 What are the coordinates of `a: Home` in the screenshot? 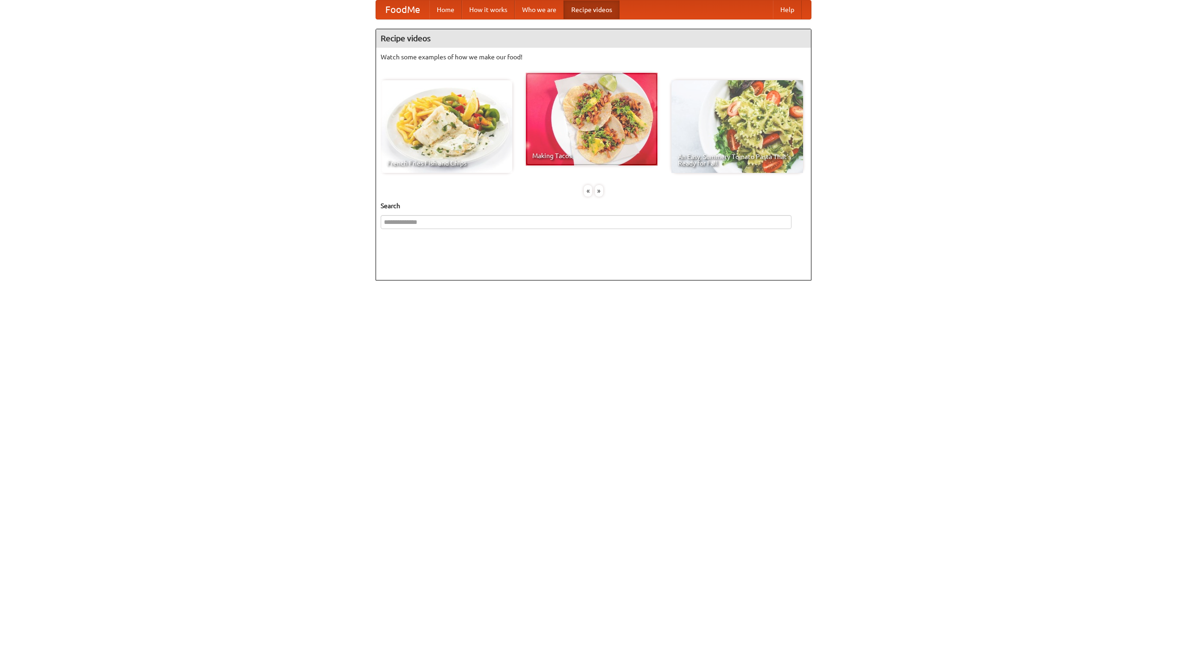 It's located at (445, 10).